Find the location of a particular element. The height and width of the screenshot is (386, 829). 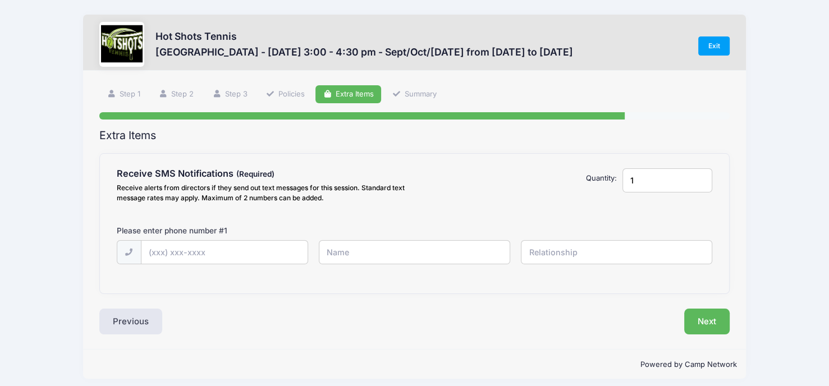

a: Exit is located at coordinates (714, 46).